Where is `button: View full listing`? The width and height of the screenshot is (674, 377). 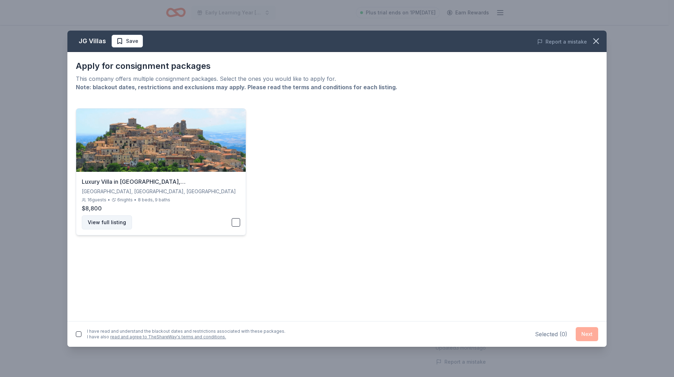
button: View full listing is located at coordinates (107, 222).